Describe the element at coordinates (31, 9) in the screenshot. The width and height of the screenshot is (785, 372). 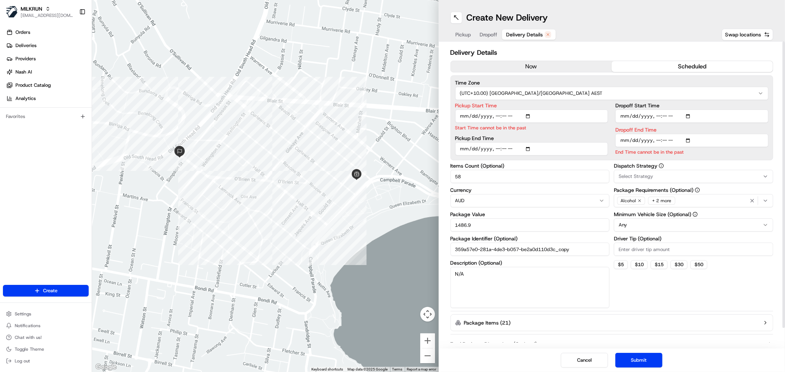
I see `span: MILKRUN` at that location.